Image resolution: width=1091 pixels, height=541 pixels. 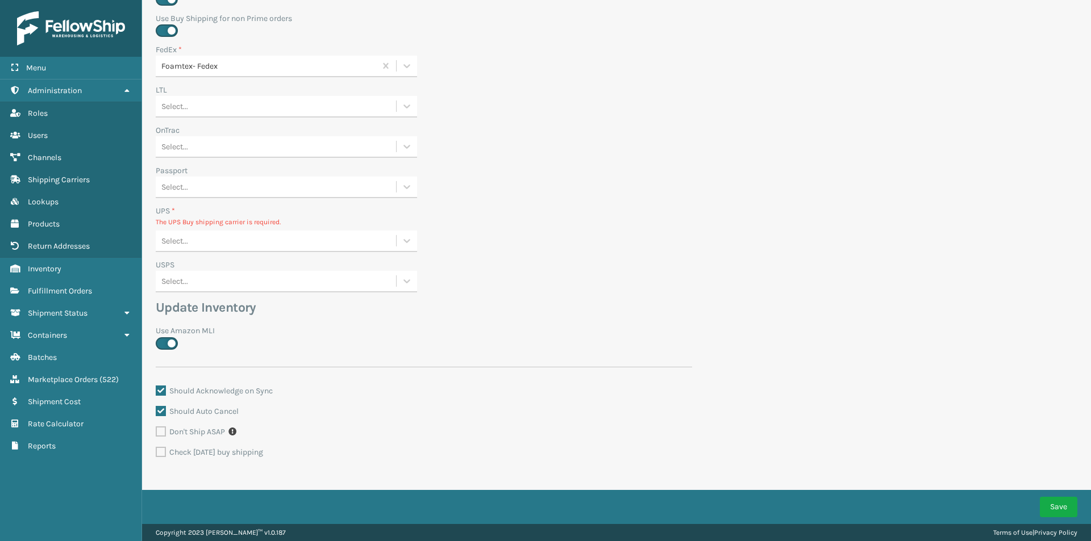 What do you see at coordinates (197, 411) in the screenshot?
I see `label: Should Auto Cancel` at bounding box center [197, 411].